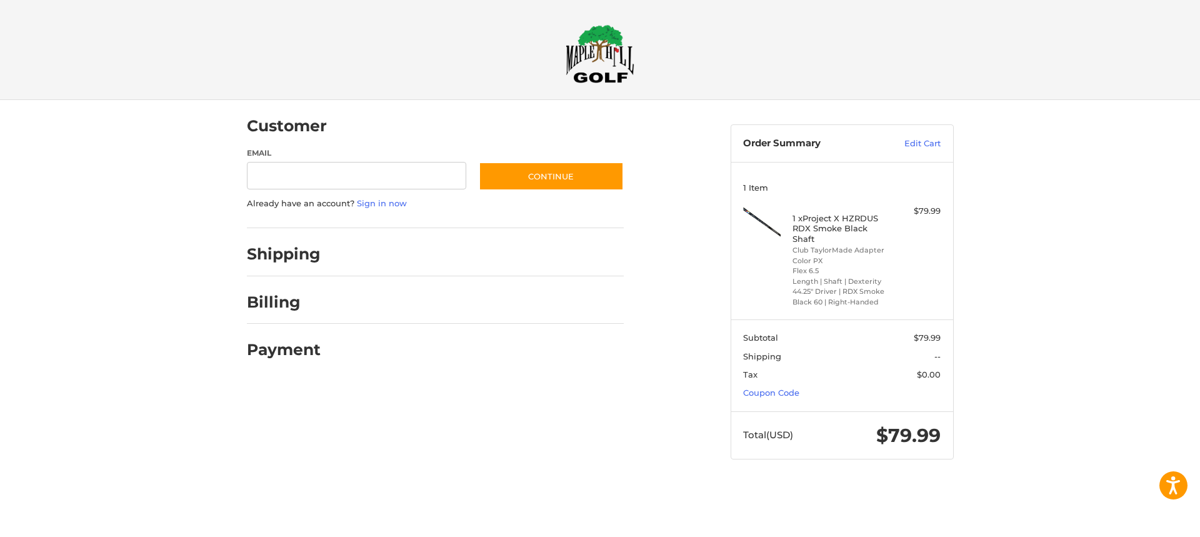 This screenshot has height=537, width=1200. What do you see at coordinates (916, 211) in the screenshot?
I see `div: $79.99` at bounding box center [916, 211].